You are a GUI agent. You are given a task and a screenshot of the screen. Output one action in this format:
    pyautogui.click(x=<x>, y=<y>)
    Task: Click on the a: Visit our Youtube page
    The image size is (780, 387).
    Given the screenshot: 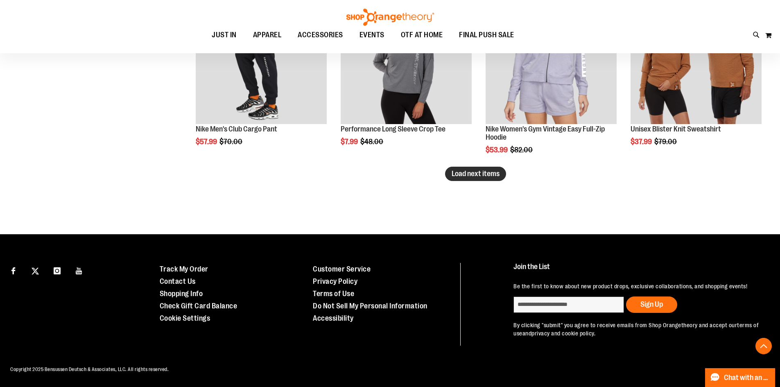 What is the action you would take?
    pyautogui.click(x=79, y=270)
    